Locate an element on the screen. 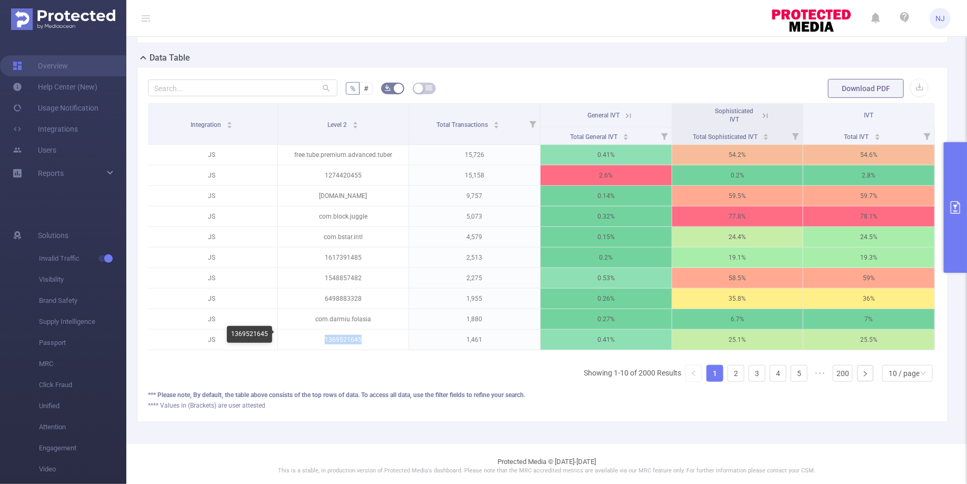 The height and width of the screenshot is (484, 967). li: 2 is located at coordinates (736, 373).